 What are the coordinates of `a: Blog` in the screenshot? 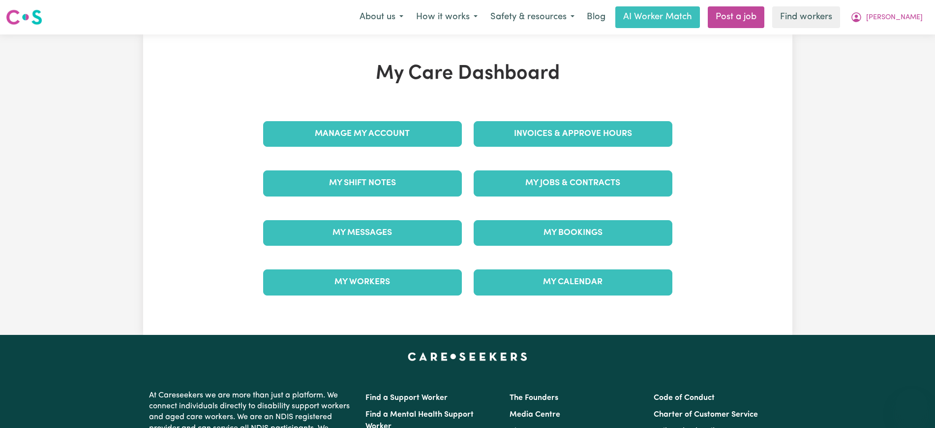 It's located at (596, 17).